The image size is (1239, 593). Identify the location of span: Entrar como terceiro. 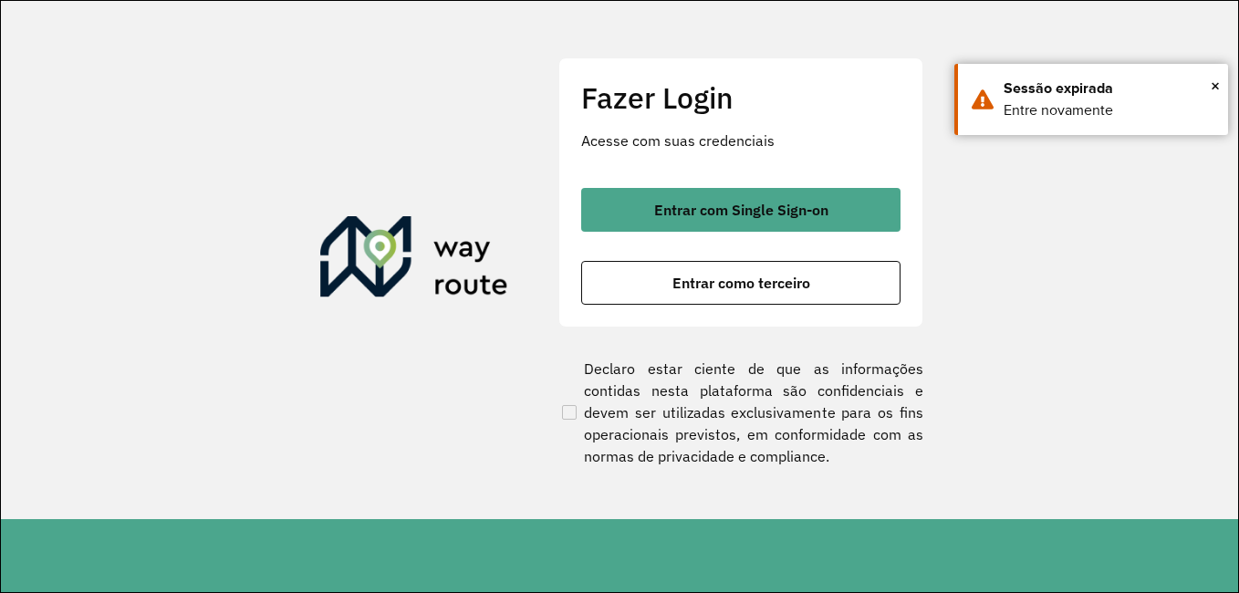
(741, 283).